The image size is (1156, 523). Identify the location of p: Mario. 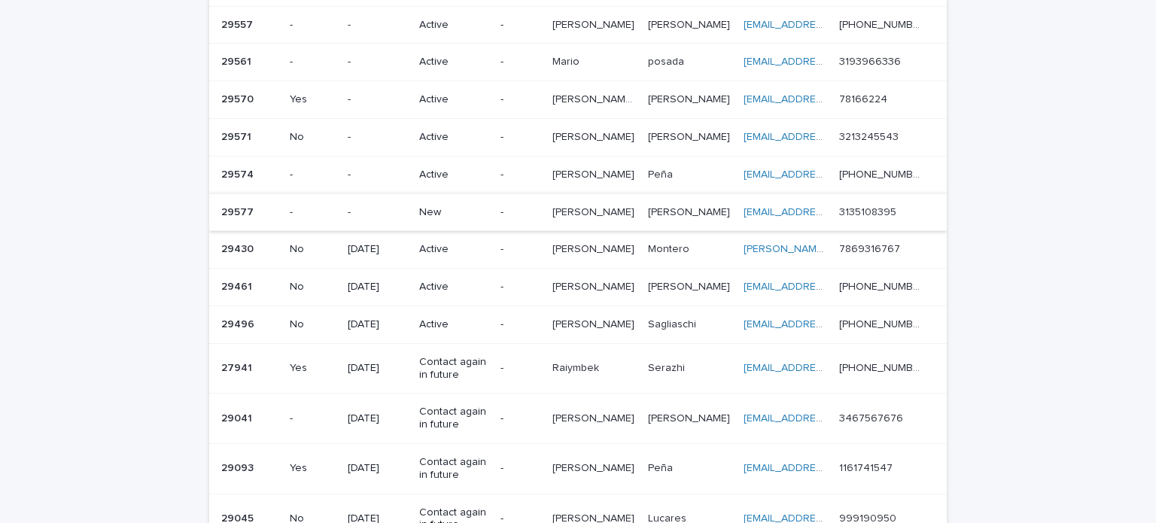
(568, 60).